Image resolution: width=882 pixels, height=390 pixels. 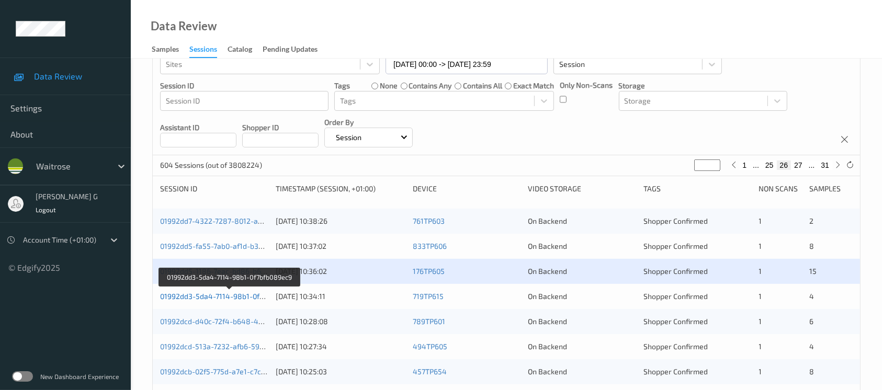 I want to click on a: 01992dd7-4322-7287-8012-abe0c233acc5, so click(x=231, y=221).